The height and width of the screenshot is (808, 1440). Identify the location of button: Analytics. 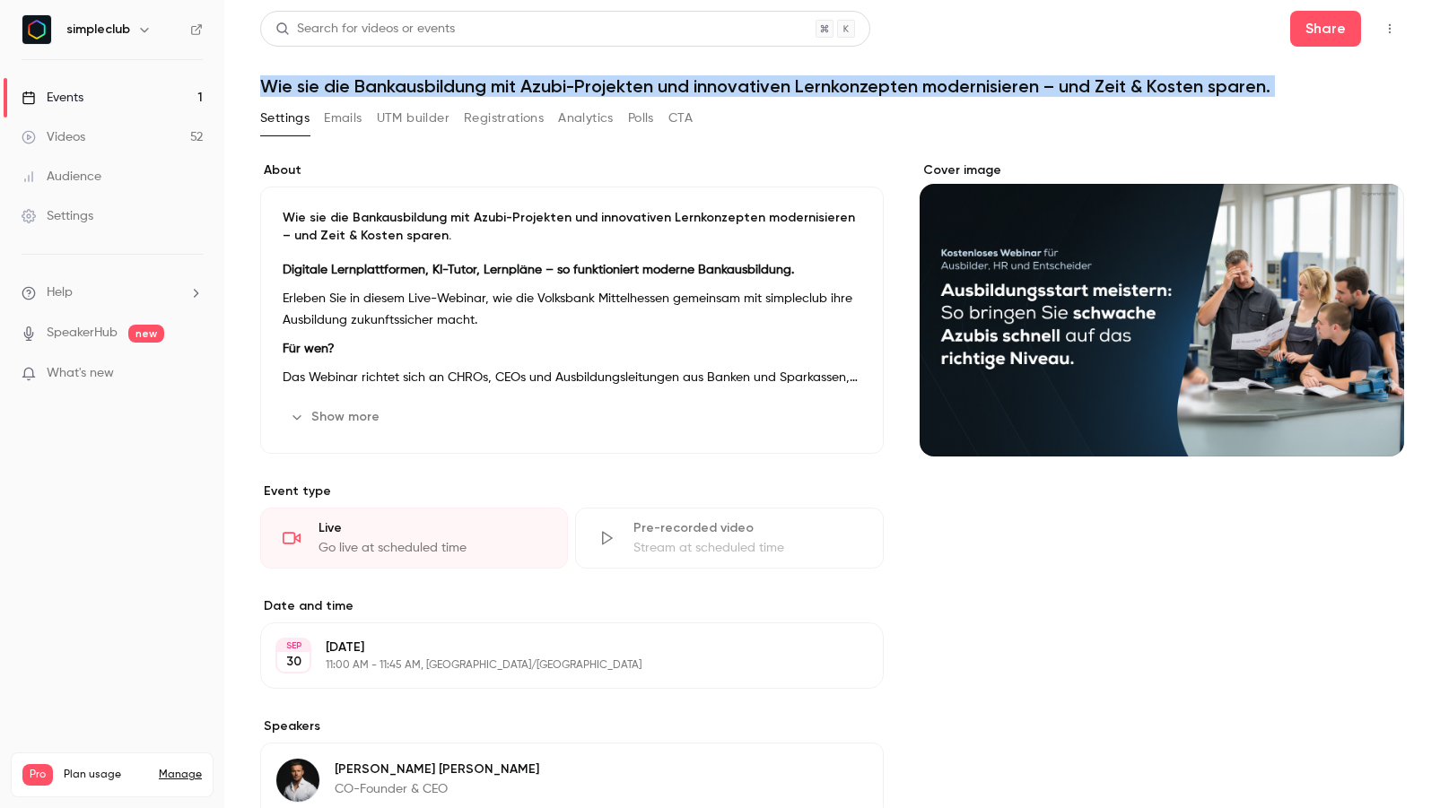
(586, 118).